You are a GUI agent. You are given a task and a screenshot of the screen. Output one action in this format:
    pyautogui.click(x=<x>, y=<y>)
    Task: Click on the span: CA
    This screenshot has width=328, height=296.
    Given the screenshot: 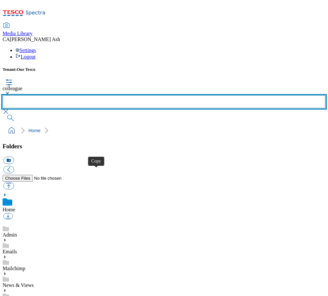 What is the action you would take?
    pyautogui.click(x=6, y=39)
    